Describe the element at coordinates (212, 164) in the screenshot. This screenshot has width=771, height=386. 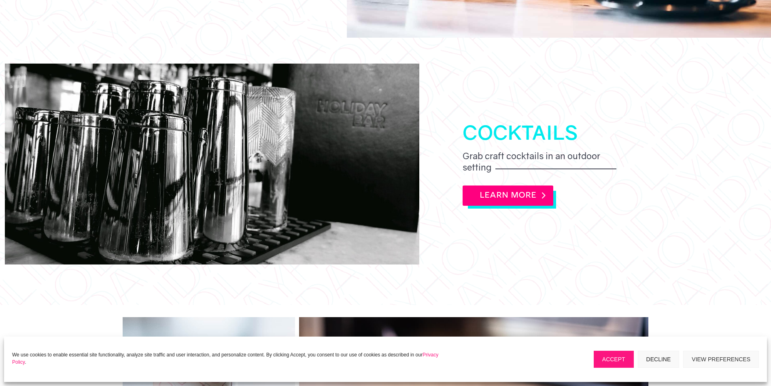
I see `img: cocktail shakers holiday bar` at that location.